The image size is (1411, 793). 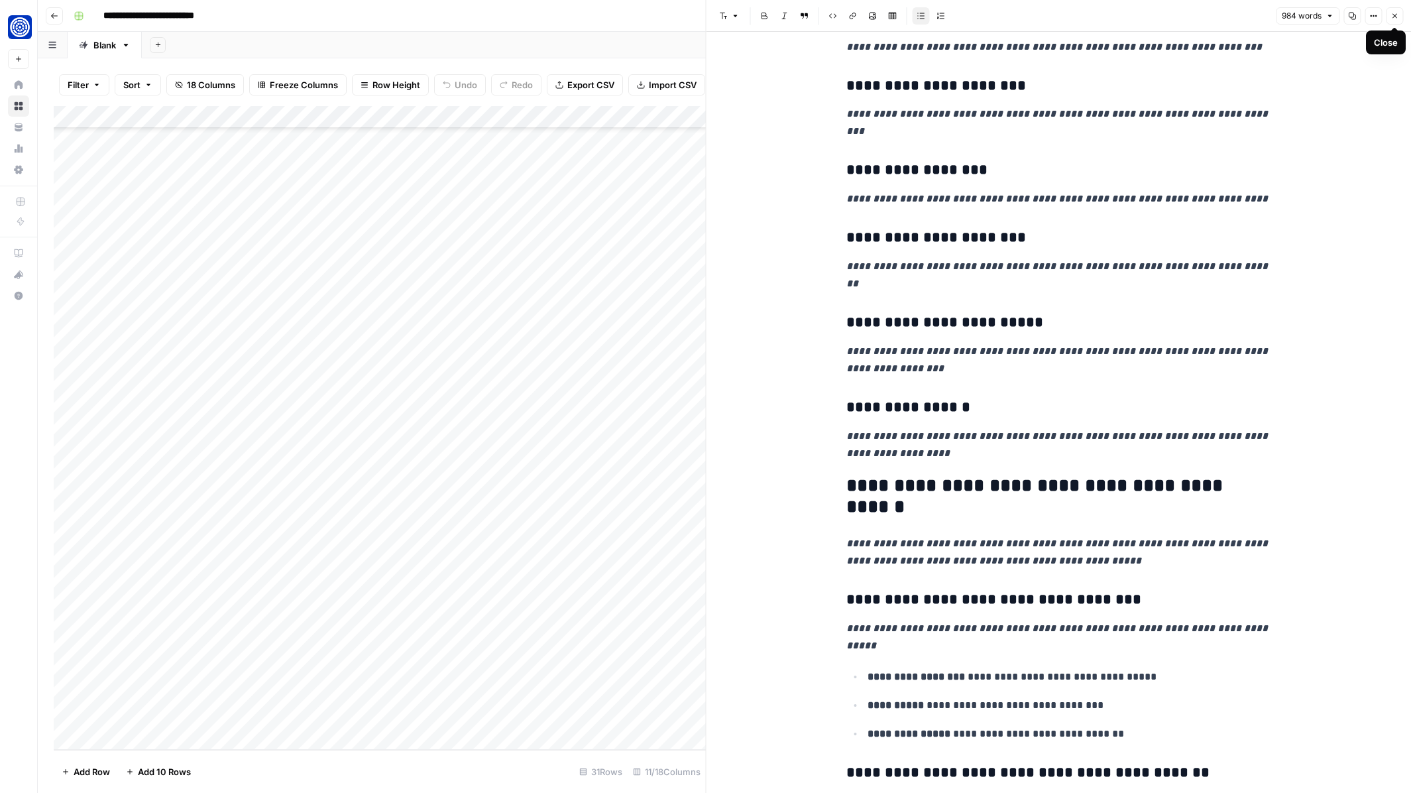 I want to click on span: Add 10 Rows, so click(x=164, y=772).